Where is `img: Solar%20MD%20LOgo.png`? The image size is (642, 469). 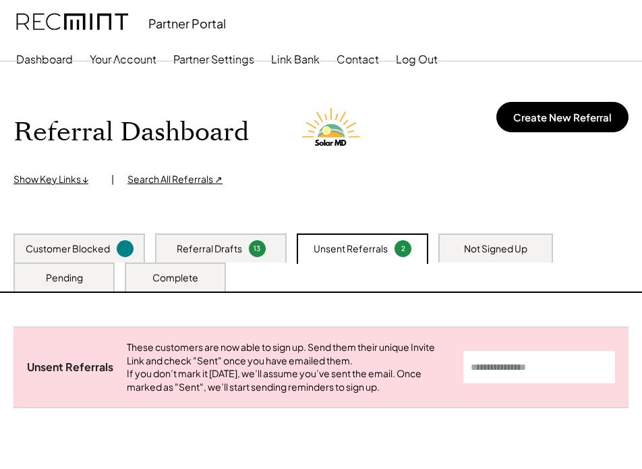
img: Solar%20MD%20LOgo.png is located at coordinates (333, 132).